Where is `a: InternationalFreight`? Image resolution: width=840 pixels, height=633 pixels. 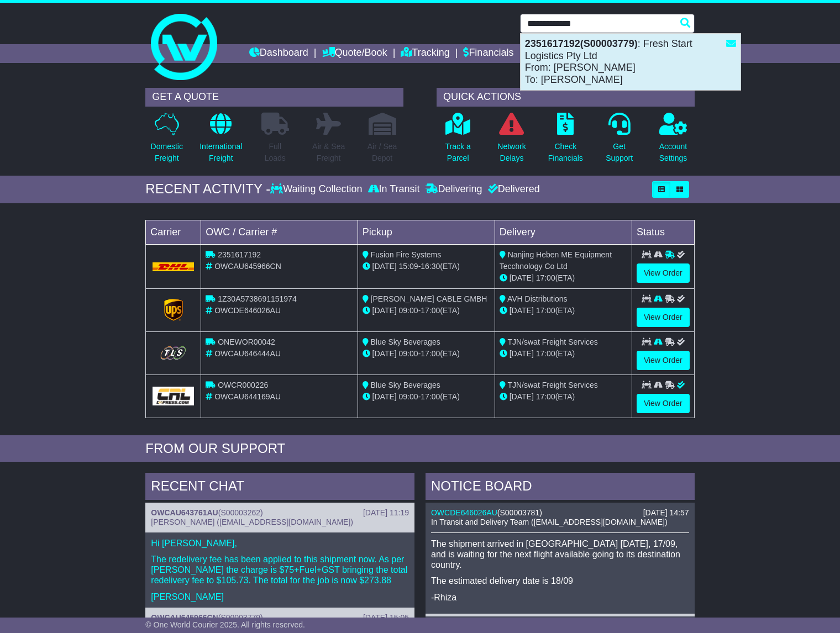 a: InternationalFreight is located at coordinates (220, 141).